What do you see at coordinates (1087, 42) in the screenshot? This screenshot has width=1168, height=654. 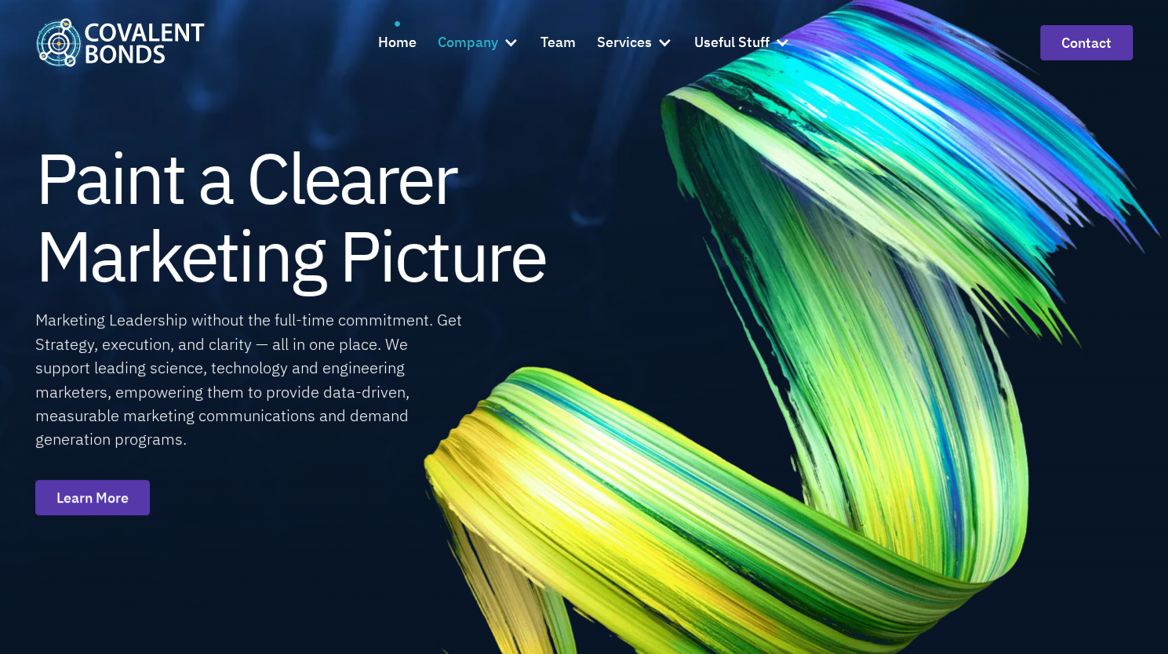 I see `a: contact` at bounding box center [1087, 42].